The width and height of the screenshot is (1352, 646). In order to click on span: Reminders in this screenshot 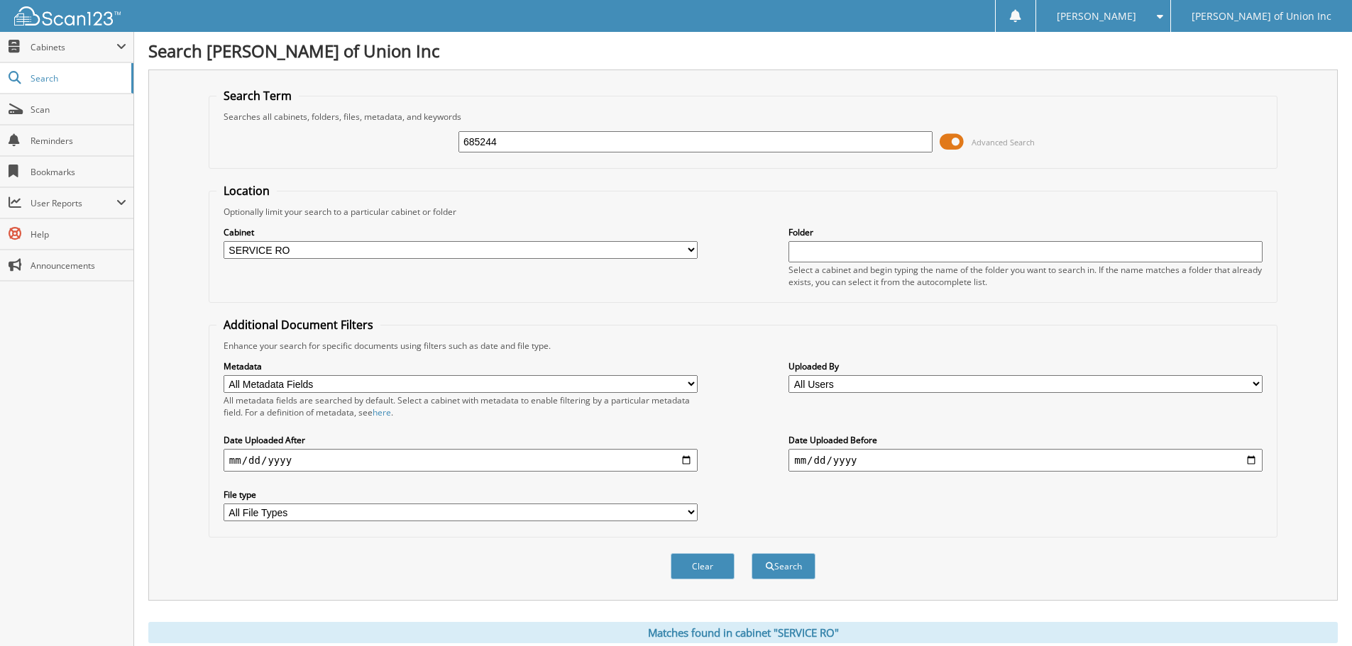, I will do `click(78, 140)`.